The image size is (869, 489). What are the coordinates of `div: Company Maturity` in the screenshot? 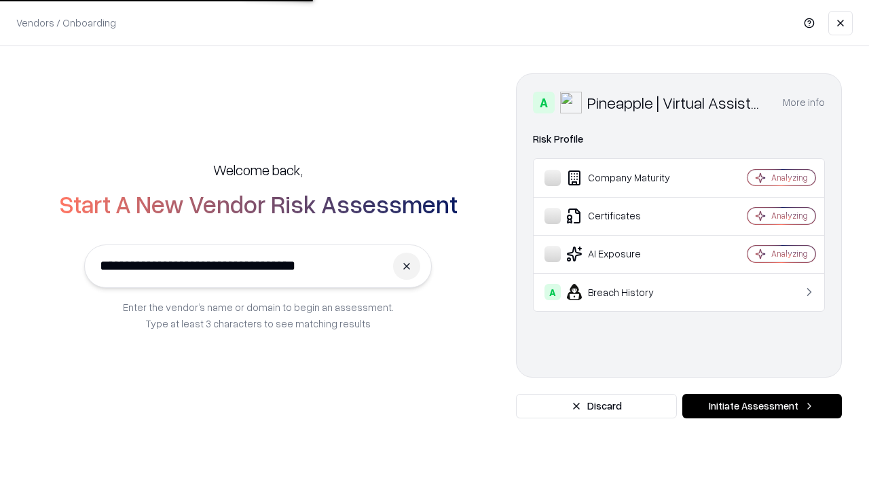 It's located at (626, 178).